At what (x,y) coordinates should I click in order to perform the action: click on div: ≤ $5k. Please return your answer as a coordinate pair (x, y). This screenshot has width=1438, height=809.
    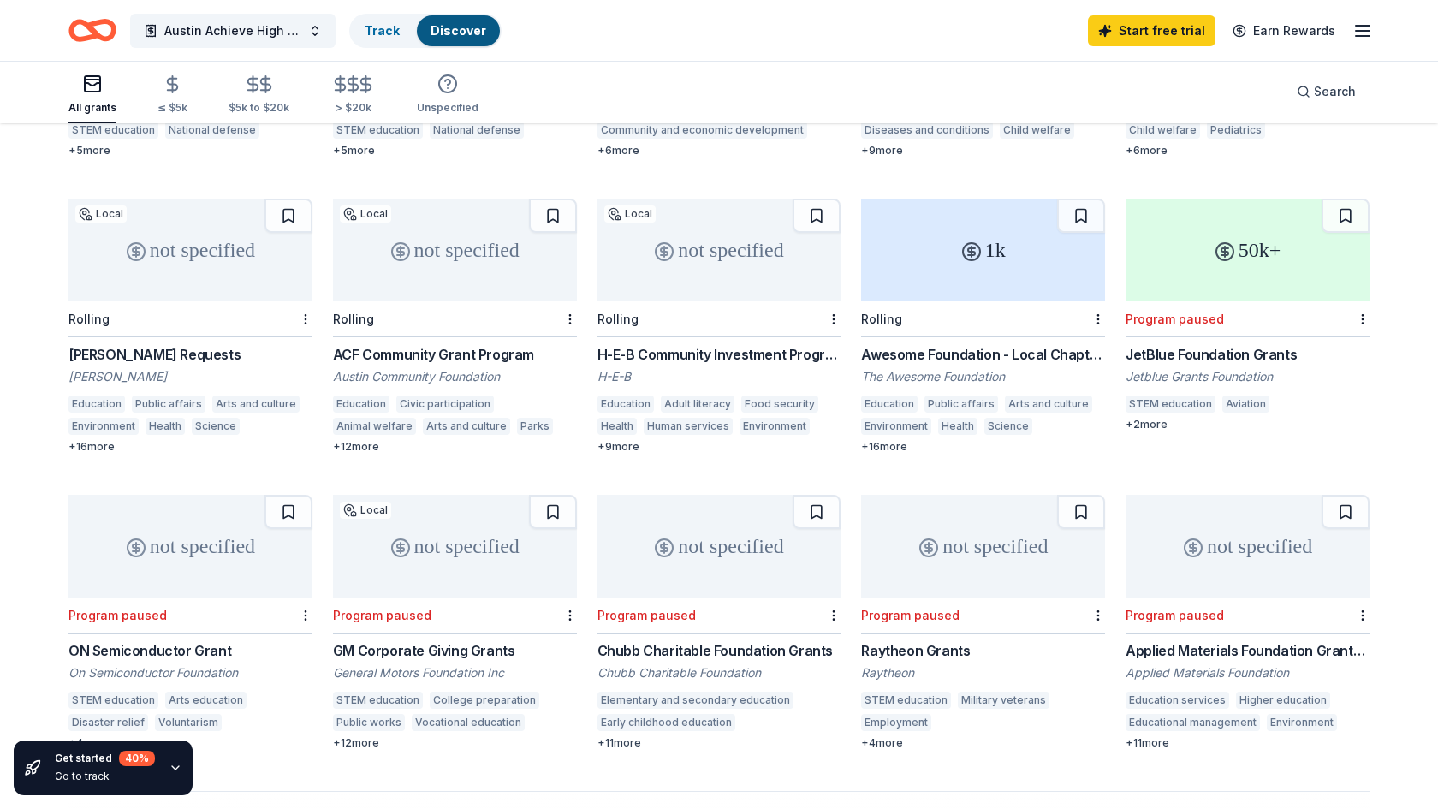
    Looking at the image, I should click on (172, 108).